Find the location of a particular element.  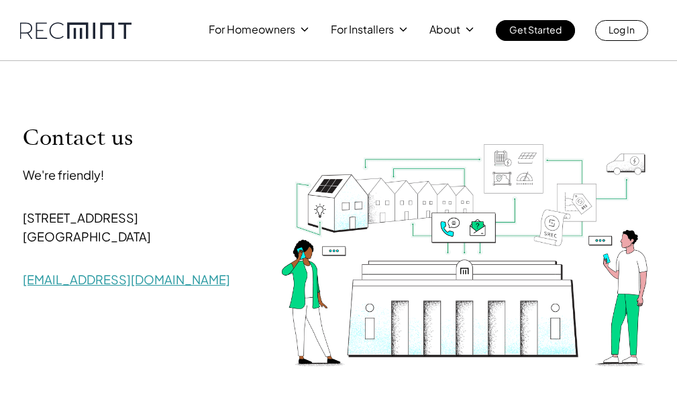

p: Contact us is located at coordinates (132, 137).